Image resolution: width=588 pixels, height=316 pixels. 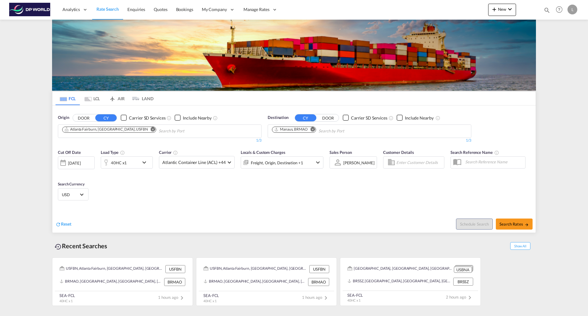 What do you see at coordinates (341, 152) in the screenshot?
I see `span: Sales Person` at bounding box center [341, 152].